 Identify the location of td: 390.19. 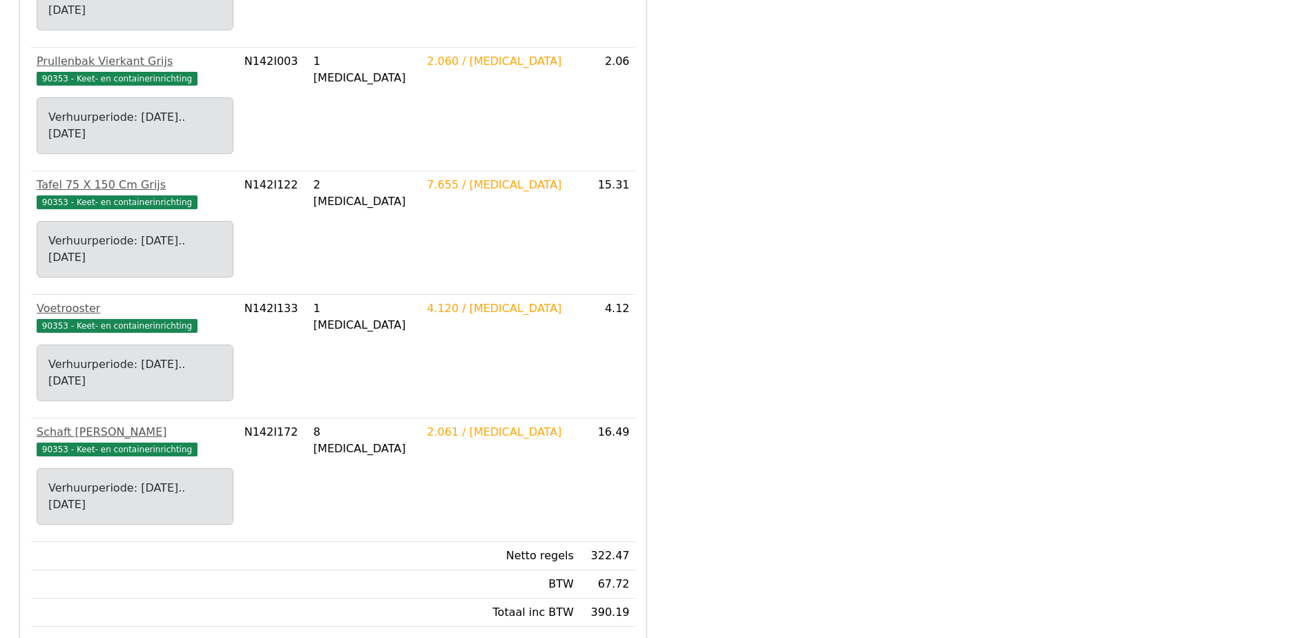
(607, 612).